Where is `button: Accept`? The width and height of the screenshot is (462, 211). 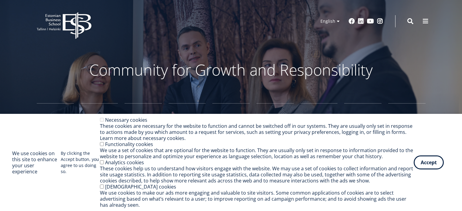 button: Accept is located at coordinates (429, 163).